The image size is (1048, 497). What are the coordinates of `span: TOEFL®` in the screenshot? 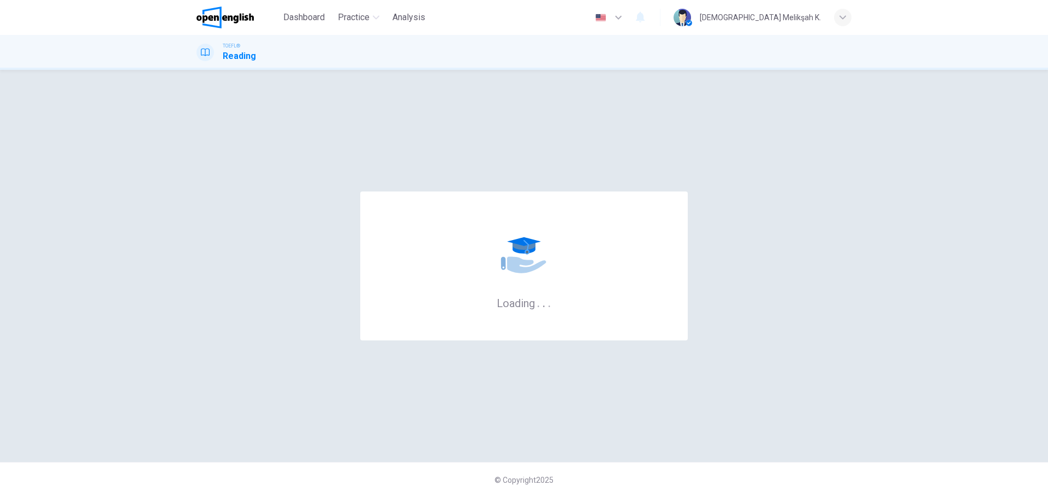 It's located at (231, 46).